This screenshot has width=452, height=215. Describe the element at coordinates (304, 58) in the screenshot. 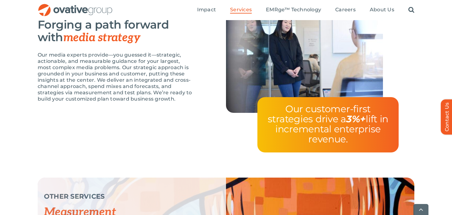

I see `img: Media – Media Strategy Consulting` at that location.